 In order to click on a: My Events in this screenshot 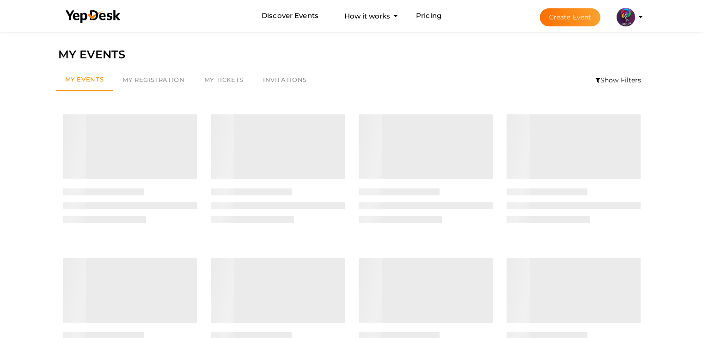, I will do `click(85, 80)`.